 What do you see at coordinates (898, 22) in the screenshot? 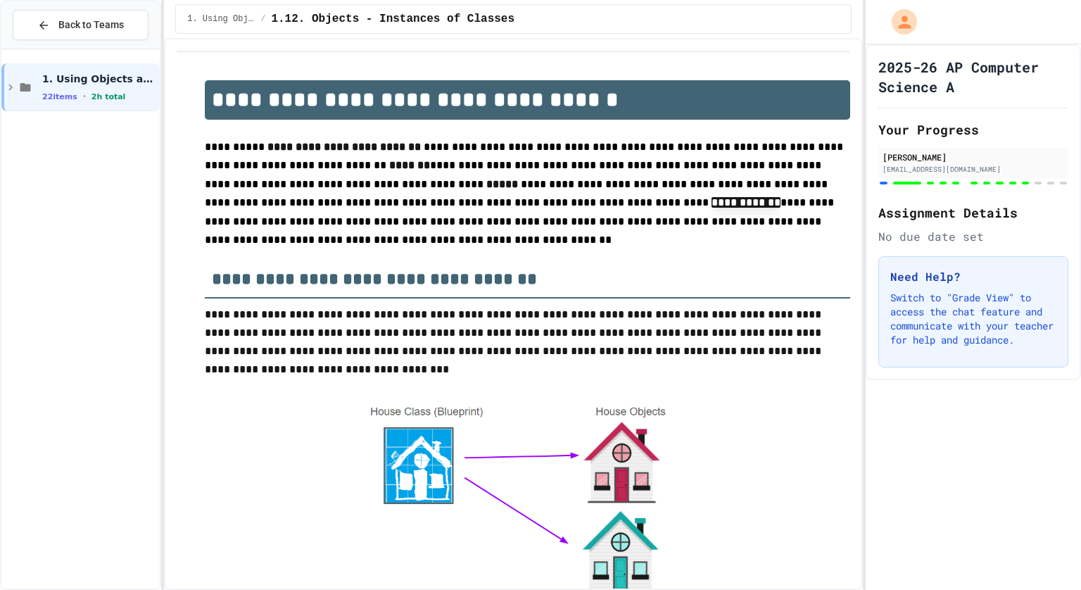
I see `div: My Account` at bounding box center [898, 22].